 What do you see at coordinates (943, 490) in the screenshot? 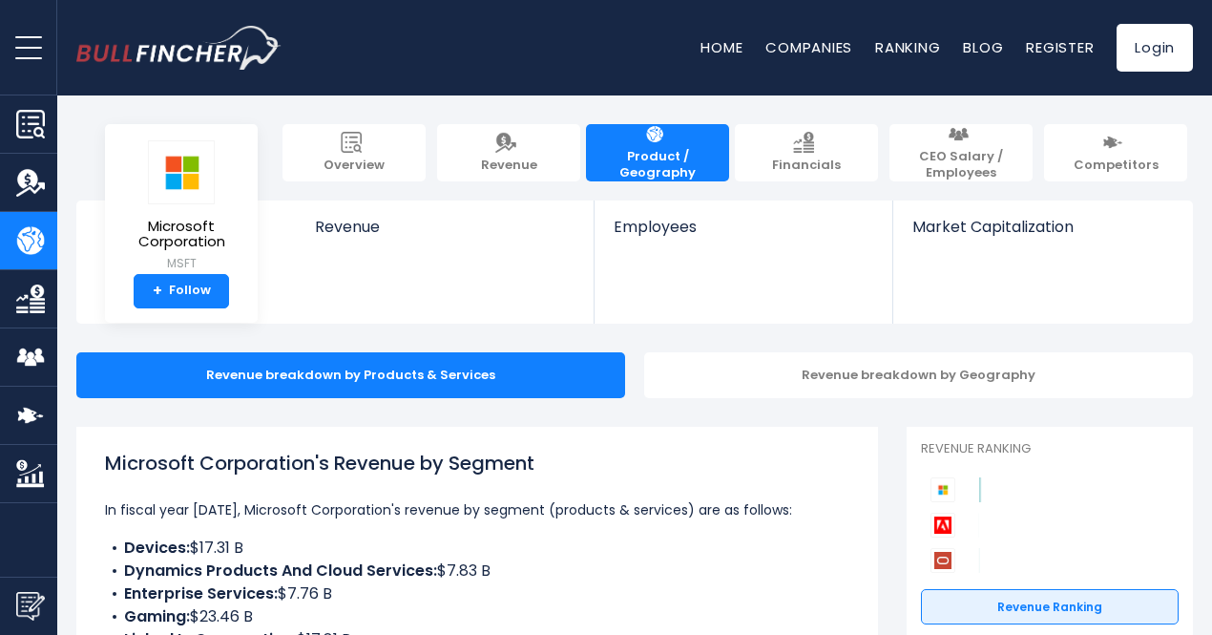
I see `img: Microsoft Corporation competitors logo` at bounding box center [943, 490].